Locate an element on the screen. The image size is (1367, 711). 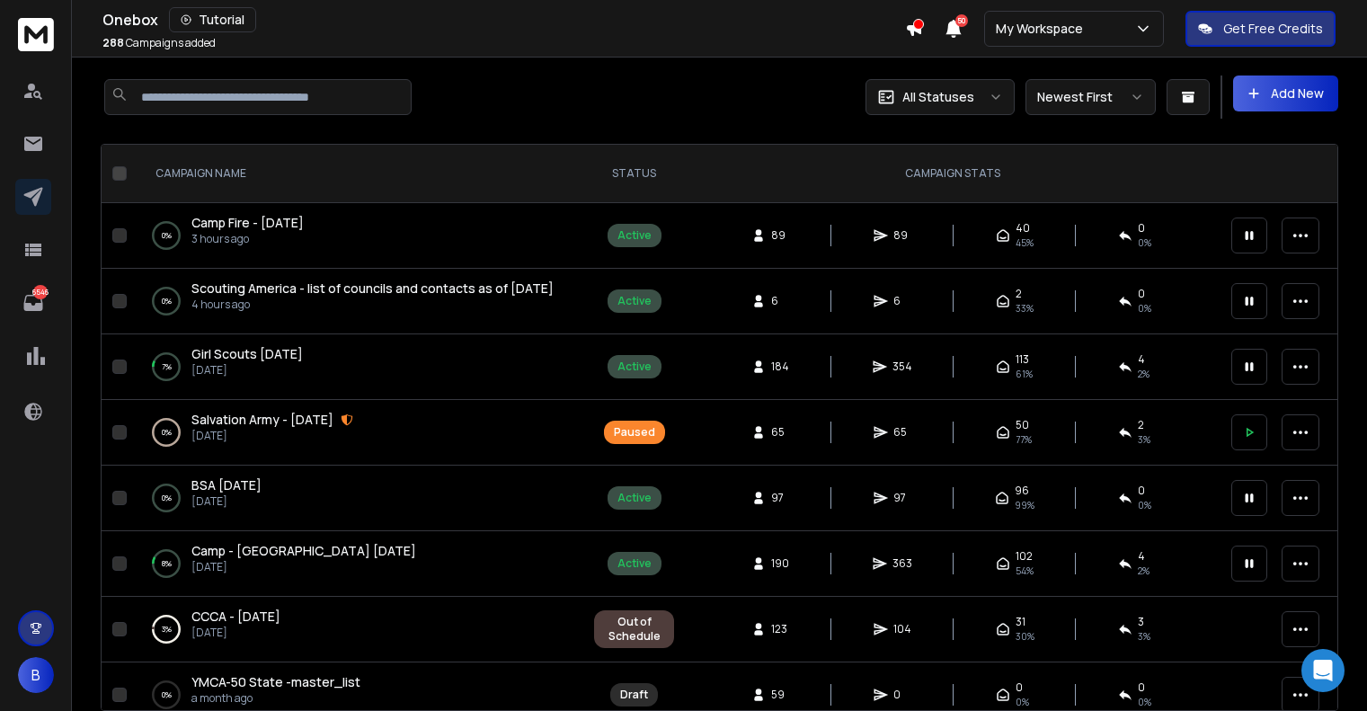
span: 61 % is located at coordinates (1024, 374).